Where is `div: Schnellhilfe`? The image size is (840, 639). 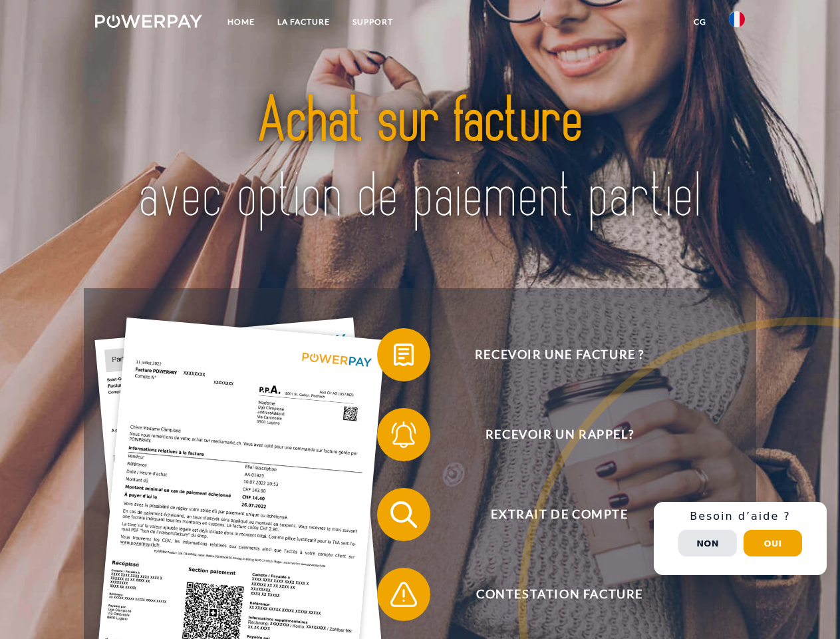 div: Schnellhilfe is located at coordinates (741, 538).